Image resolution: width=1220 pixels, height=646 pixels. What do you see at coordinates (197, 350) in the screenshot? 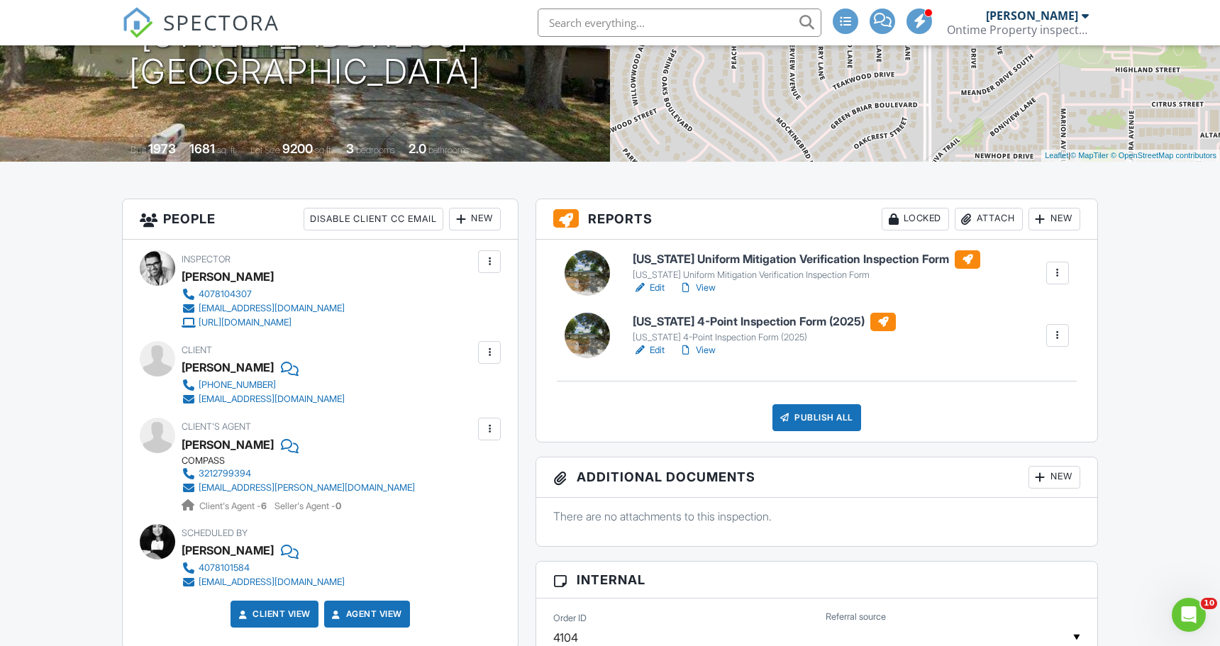
I see `span: Client` at bounding box center [197, 350].